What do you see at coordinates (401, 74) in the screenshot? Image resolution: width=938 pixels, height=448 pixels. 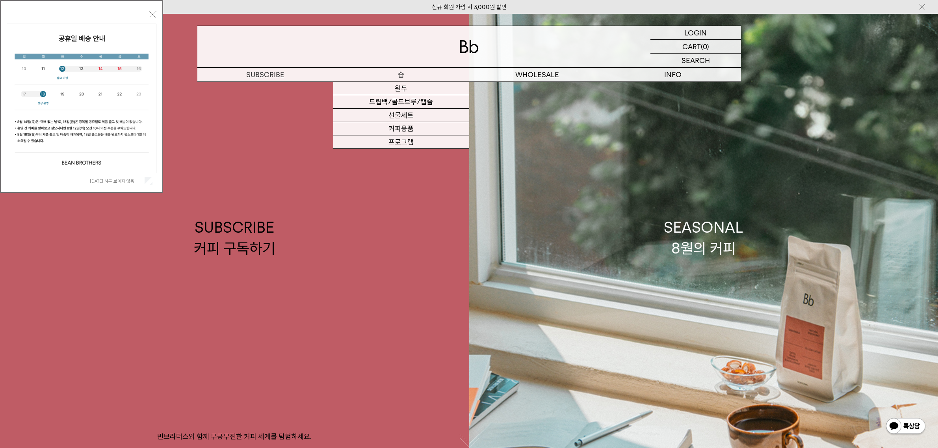 I see `a: 숍` at bounding box center [401, 74].